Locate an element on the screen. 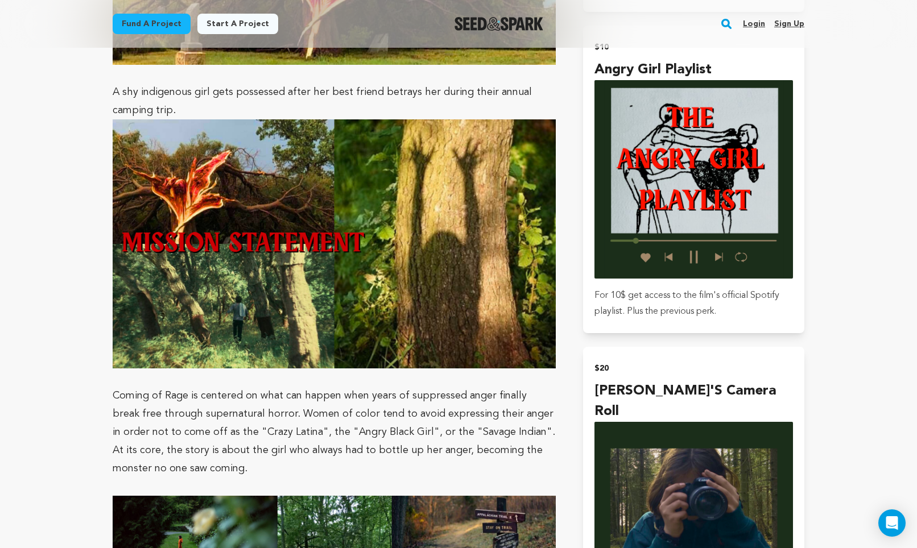 Image resolution: width=917 pixels, height=548 pixels. span: A shy indigenous girl gets possessed after her best friend betrays her during their annual campin... is located at coordinates (322, 101).